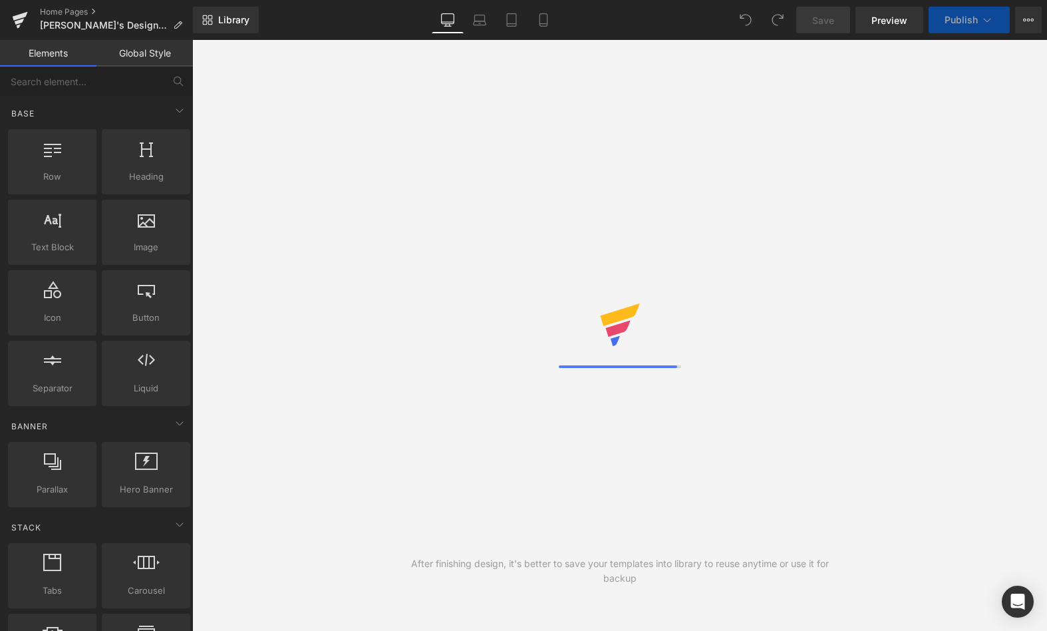 This screenshot has height=631, width=1047. I want to click on div: After finishing design, it's better to save your templates into library to reuse anytime or use i..., so click(619, 571).